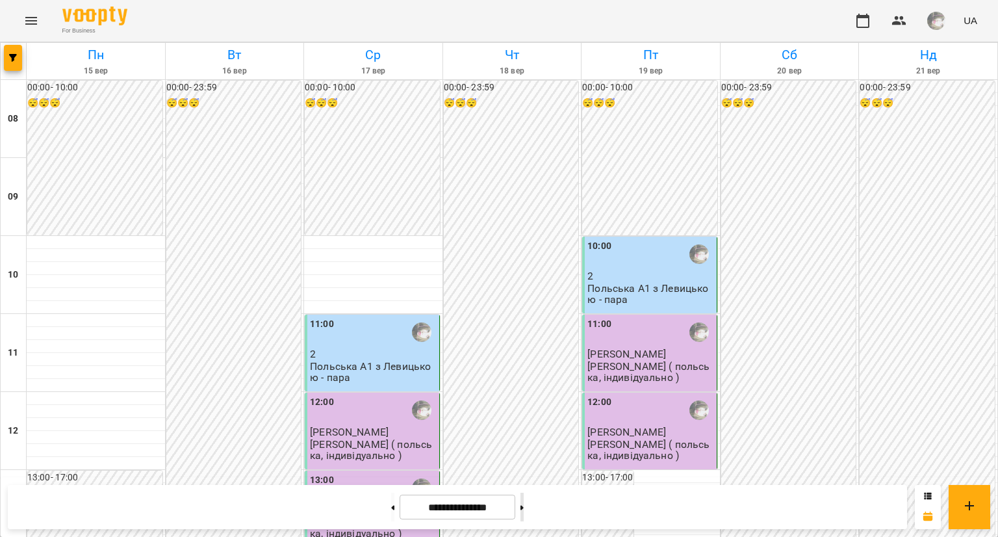 The image size is (998, 537). I want to click on h6: Нд, so click(928, 55).